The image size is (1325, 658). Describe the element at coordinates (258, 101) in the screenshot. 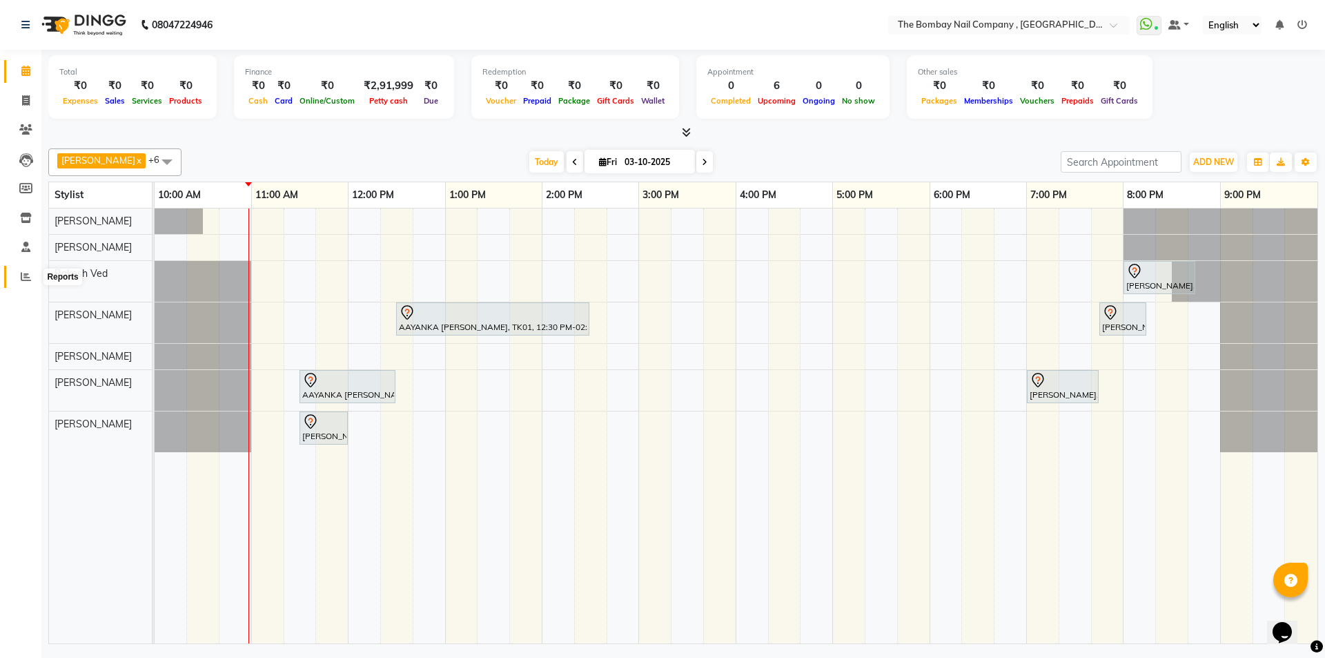

I see `span: Cash` at that location.